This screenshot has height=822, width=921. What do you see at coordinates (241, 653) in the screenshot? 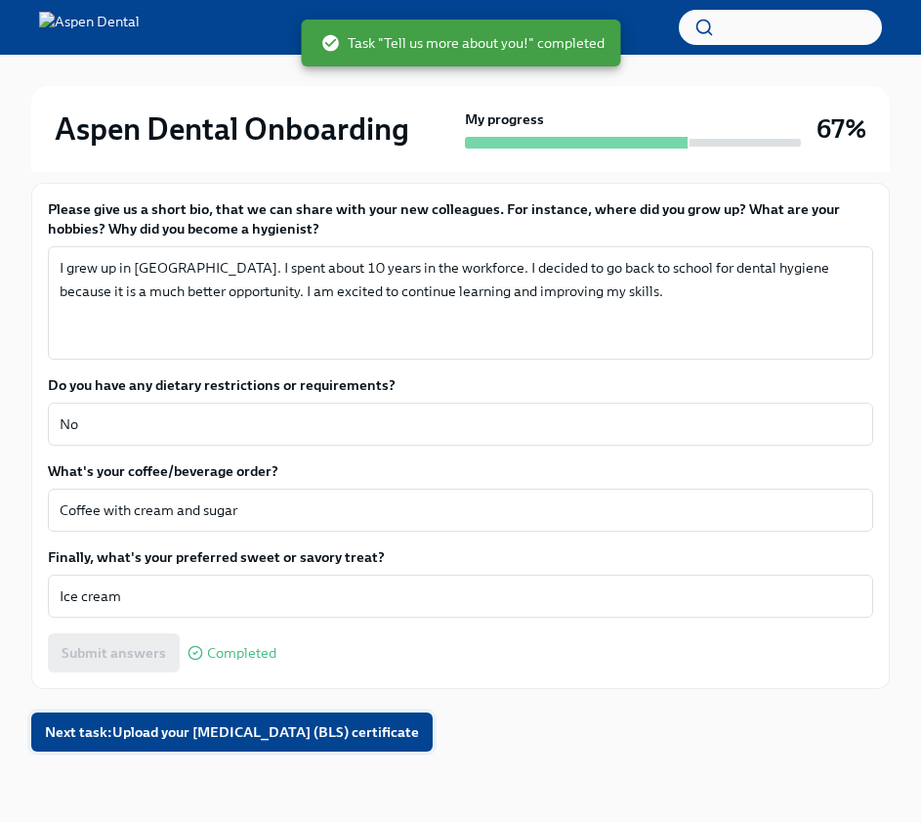
I see `span: Completed` at bounding box center [241, 653].